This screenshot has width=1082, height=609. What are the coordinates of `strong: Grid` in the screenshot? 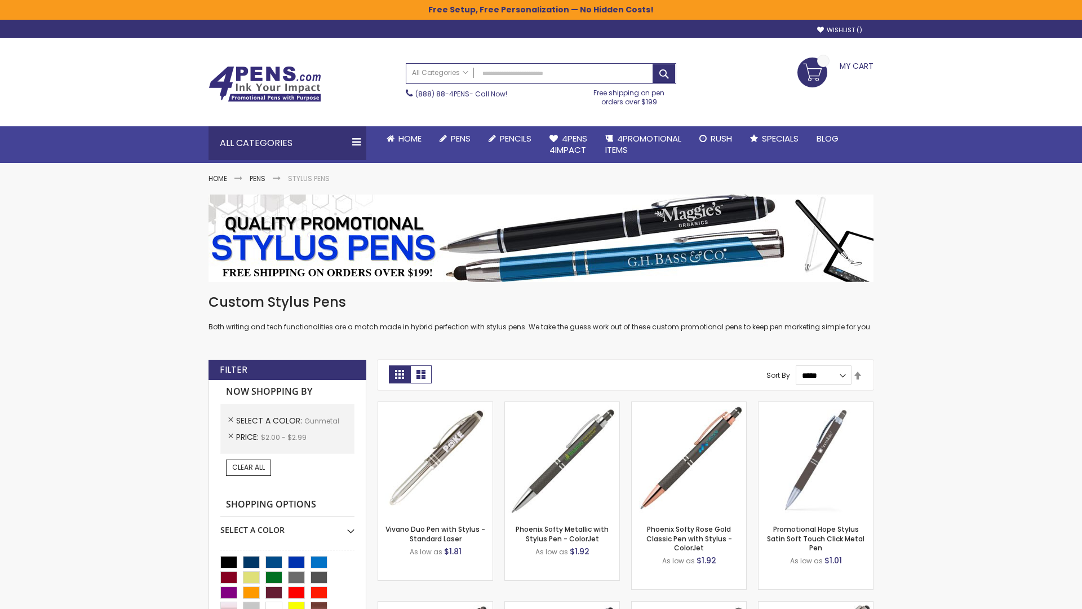 It's located at (400, 374).